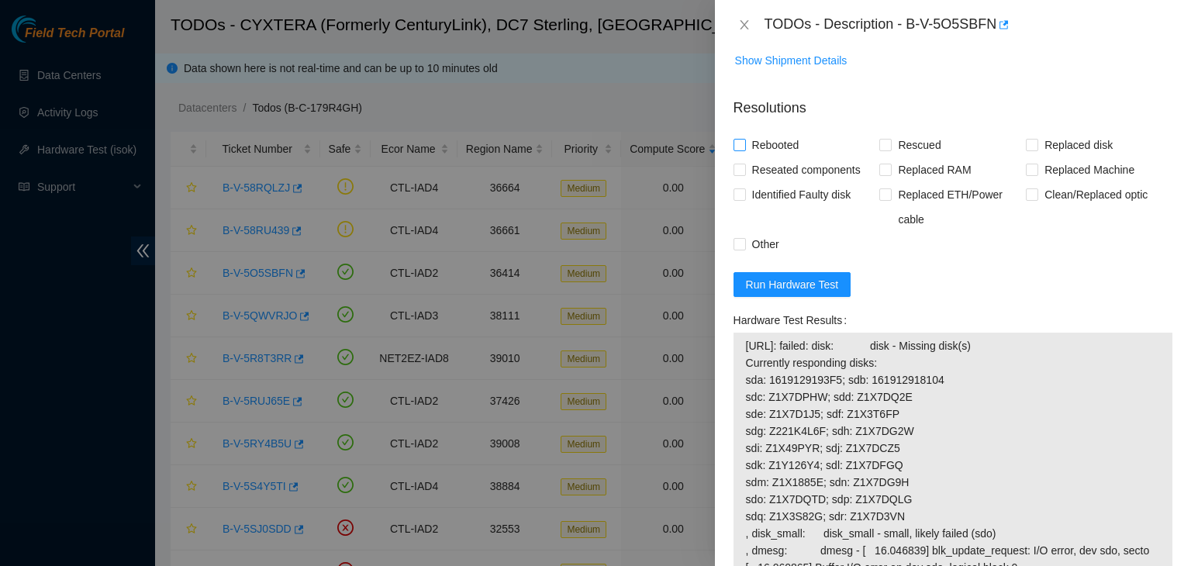  What do you see at coordinates (919, 145) in the screenshot?
I see `span: Rescued` at bounding box center [919, 145].